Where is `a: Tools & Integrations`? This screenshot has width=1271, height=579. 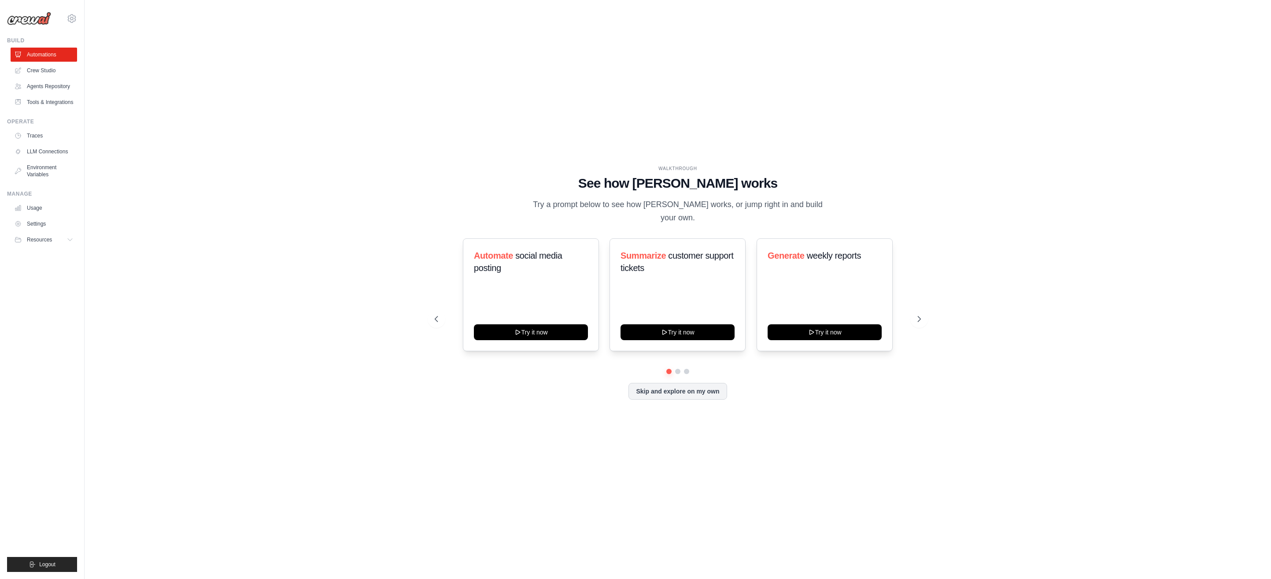
a: Tools & Integrations is located at coordinates (44, 102).